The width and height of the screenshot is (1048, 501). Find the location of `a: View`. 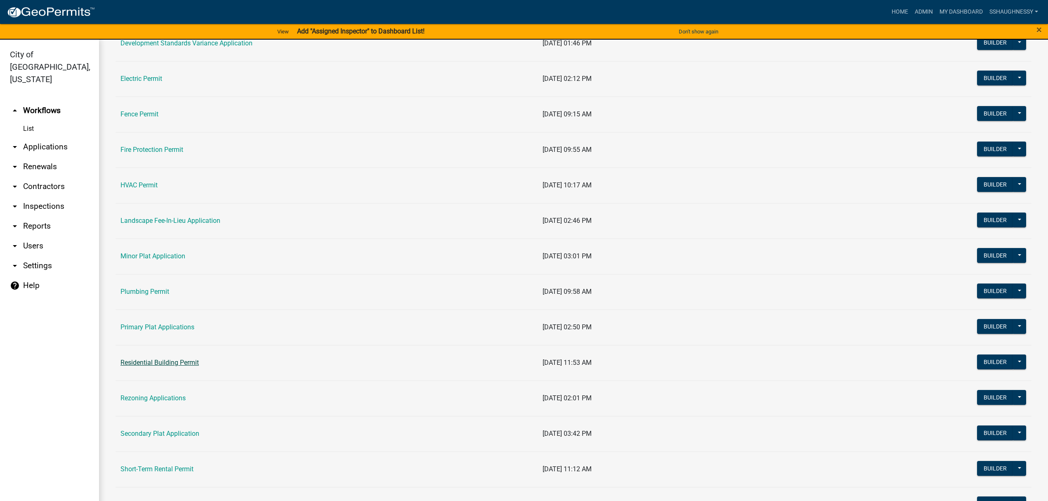

a: View is located at coordinates (283, 31).